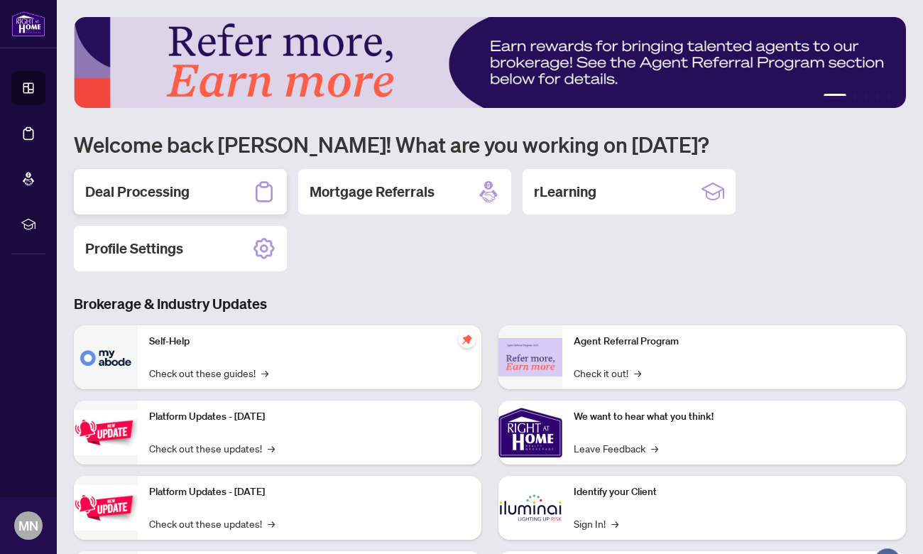  What do you see at coordinates (855, 97) in the screenshot?
I see `button: 2` at bounding box center [855, 97].